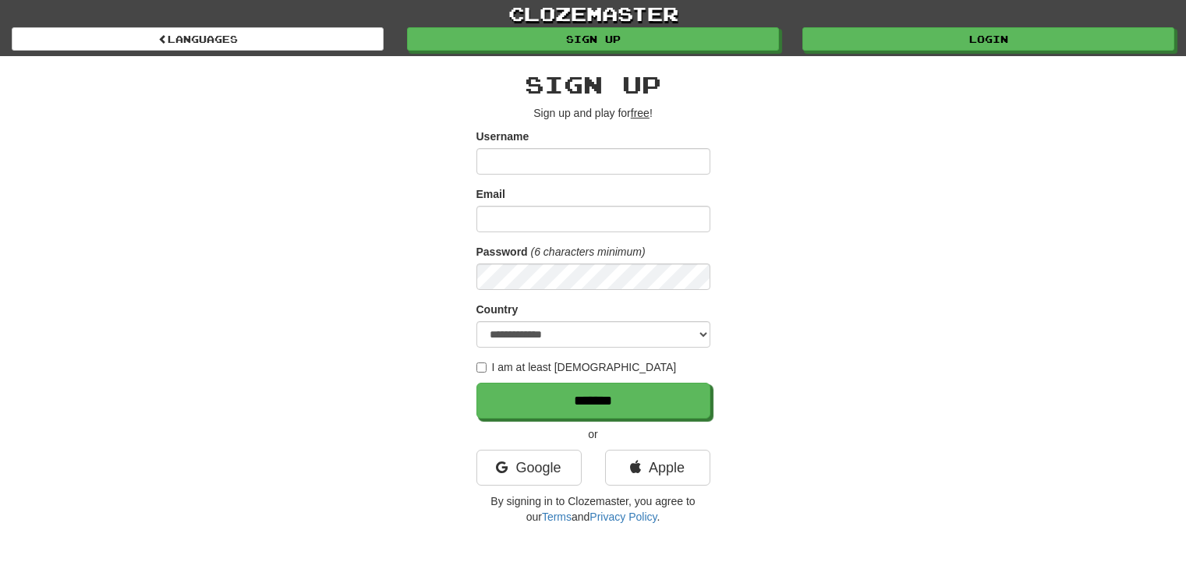 The width and height of the screenshot is (1186, 569). Describe the element at coordinates (988, 39) in the screenshot. I see `a: Login` at that location.